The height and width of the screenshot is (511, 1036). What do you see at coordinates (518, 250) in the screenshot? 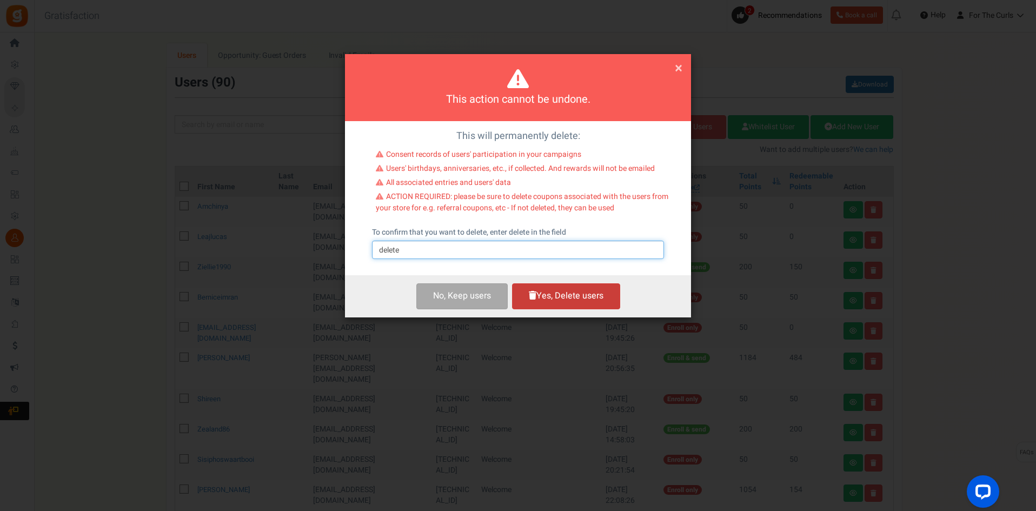
I see `input: delete` at bounding box center [518, 250].